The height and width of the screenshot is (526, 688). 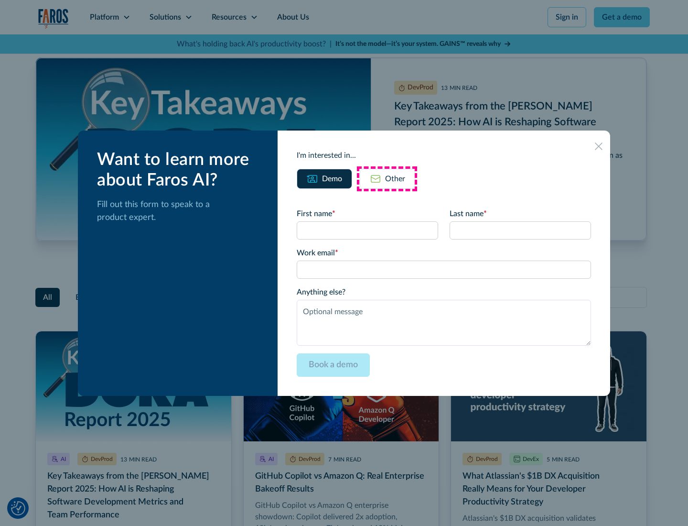 What do you see at coordinates (180, 211) in the screenshot?
I see `p: Fill out this form to speak to a product expert.` at bounding box center [180, 211].